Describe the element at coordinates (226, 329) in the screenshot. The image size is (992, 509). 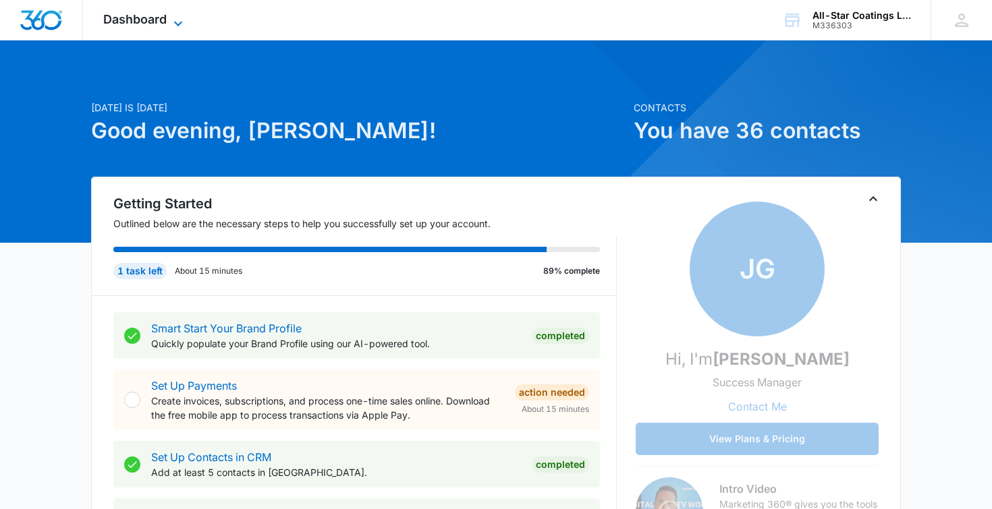
I see `a: Smart Start Your Brand Profile` at that location.